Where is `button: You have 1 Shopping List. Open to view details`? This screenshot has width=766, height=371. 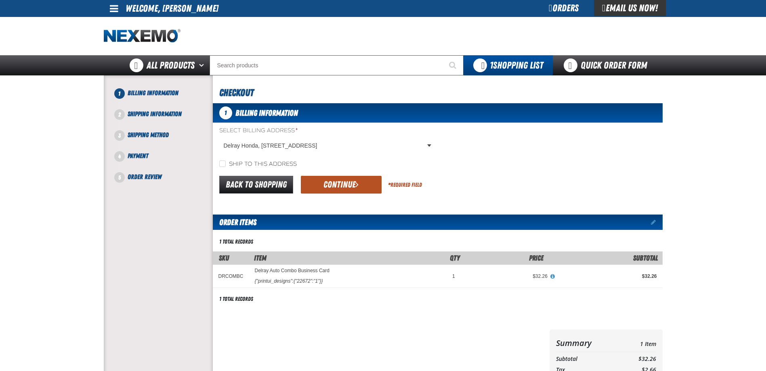
button: You have 1 Shopping List. Open to view details is located at coordinates (508, 65).